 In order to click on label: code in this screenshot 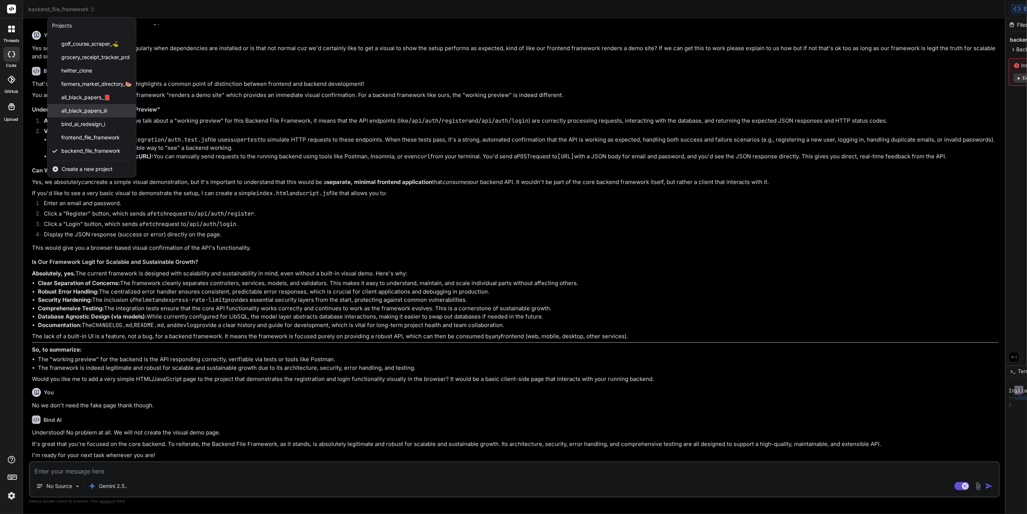, I will do `click(12, 65)`.